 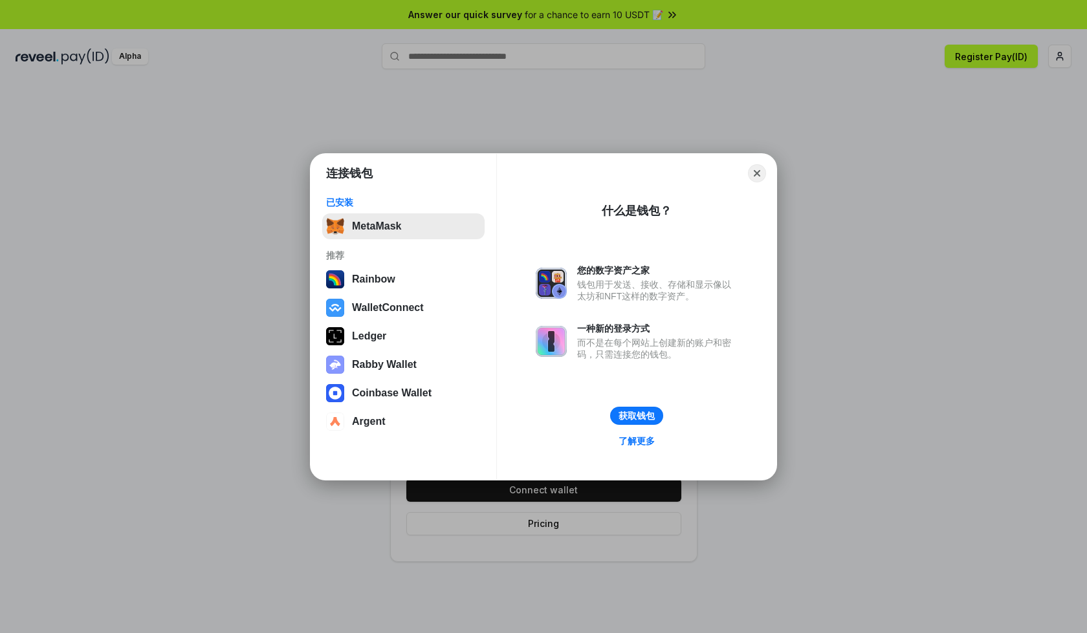 What do you see at coordinates (335, 336) in the screenshot?
I see `img: svg+xml,%3Csvg%20xmlns%3D%22http%3A%2F%2Fwww.w3.org%2F2000%2Fsvg%22%20width%3D%2228%22%20height%3...` at bounding box center [335, 336].